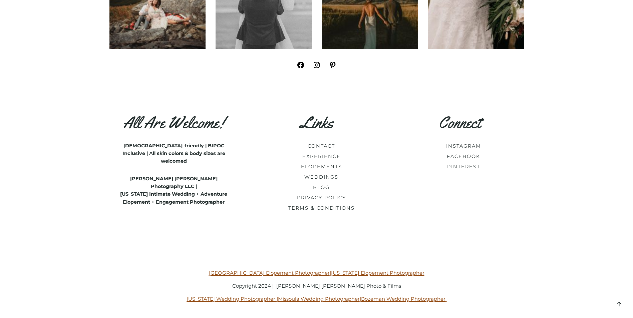 Image resolution: width=633 pixels, height=318 pixels. Describe the element at coordinates (463, 156) in the screenshot. I see `a: FACEBOOK` at that location.